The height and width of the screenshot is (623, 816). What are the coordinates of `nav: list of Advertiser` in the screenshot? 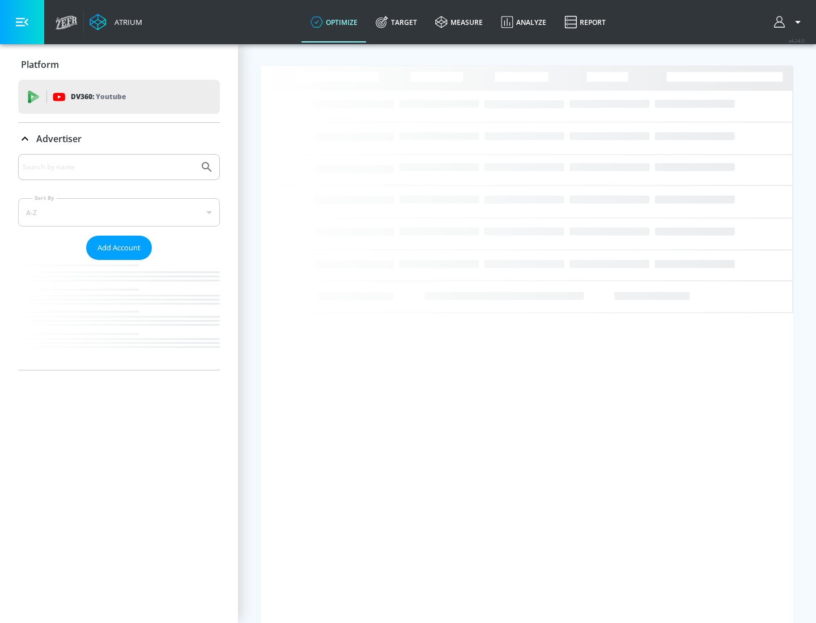 It's located at (119, 315).